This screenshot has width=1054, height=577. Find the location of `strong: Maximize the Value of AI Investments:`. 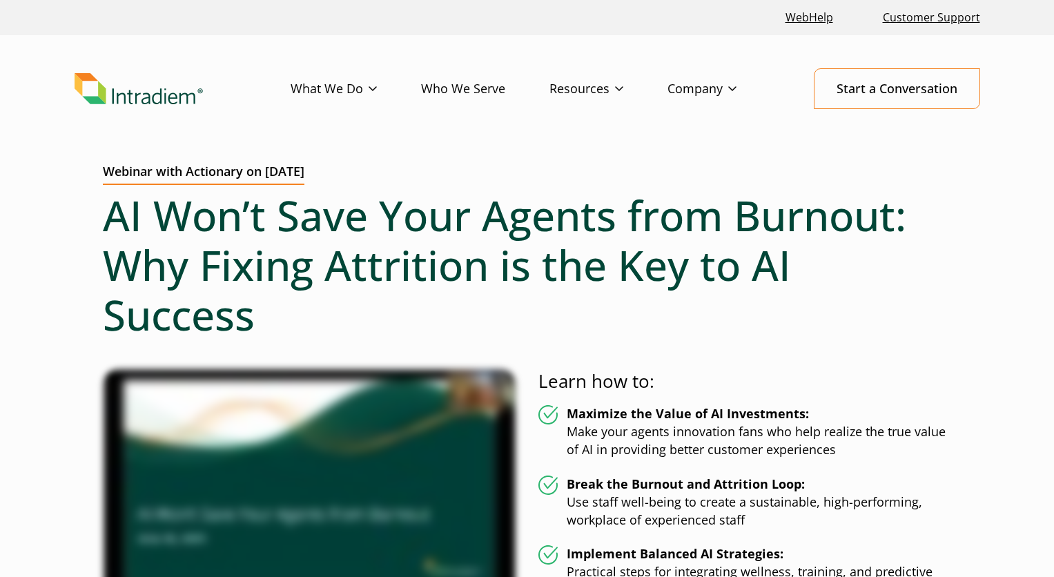

strong: Maximize the Value of AI Investments: is located at coordinates (688, 413).